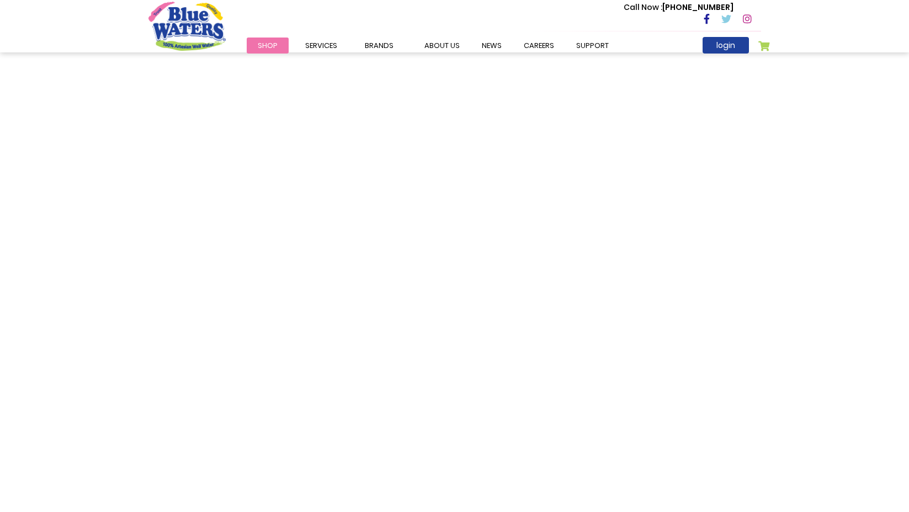  What do you see at coordinates (321, 45) in the screenshot?
I see `span: Services` at bounding box center [321, 45].